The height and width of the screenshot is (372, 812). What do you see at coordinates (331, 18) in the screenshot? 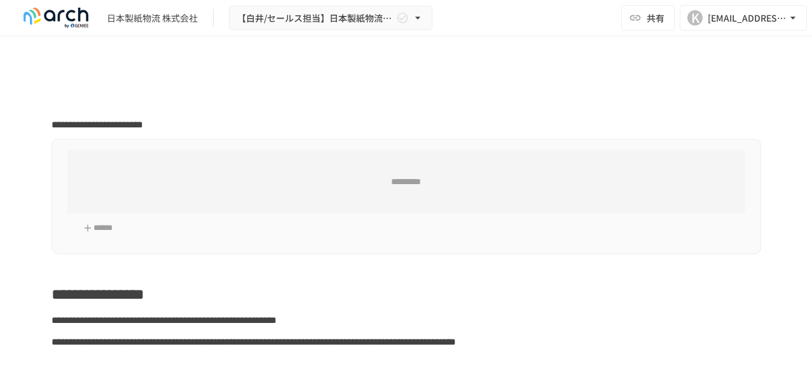
I see `button: 【白井/セールス担当】日本製紙物流株式会社様_初期設定サポート` at bounding box center [331, 18].